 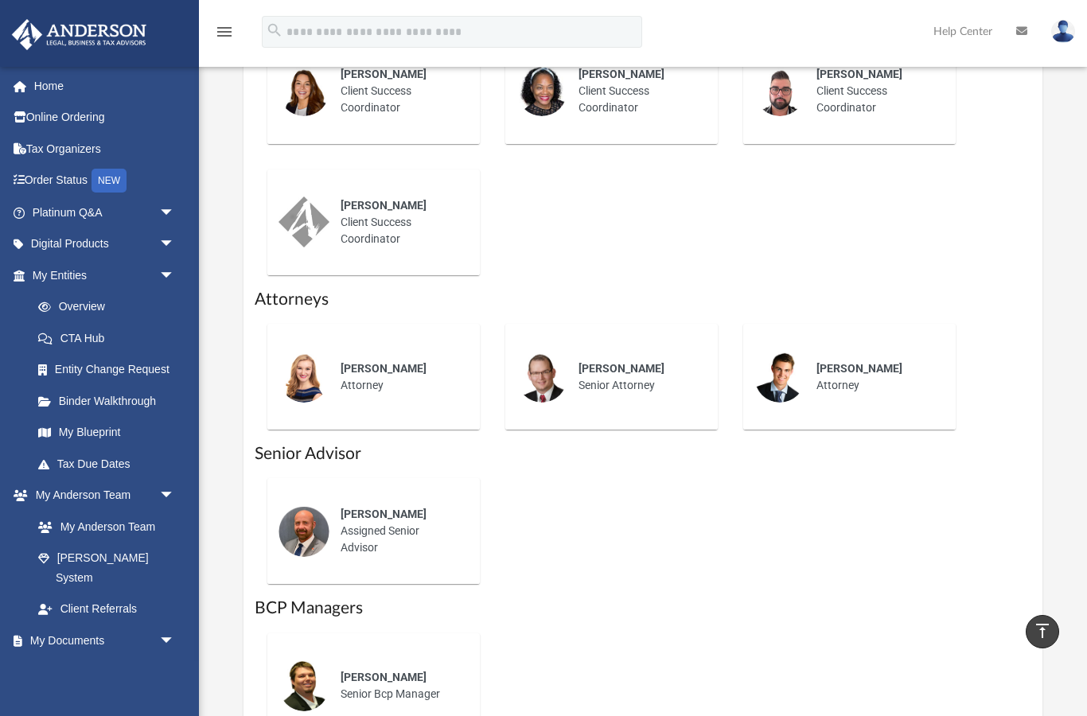 What do you see at coordinates (643, 299) in the screenshot?
I see `h1: Attorneys` at bounding box center [643, 299].